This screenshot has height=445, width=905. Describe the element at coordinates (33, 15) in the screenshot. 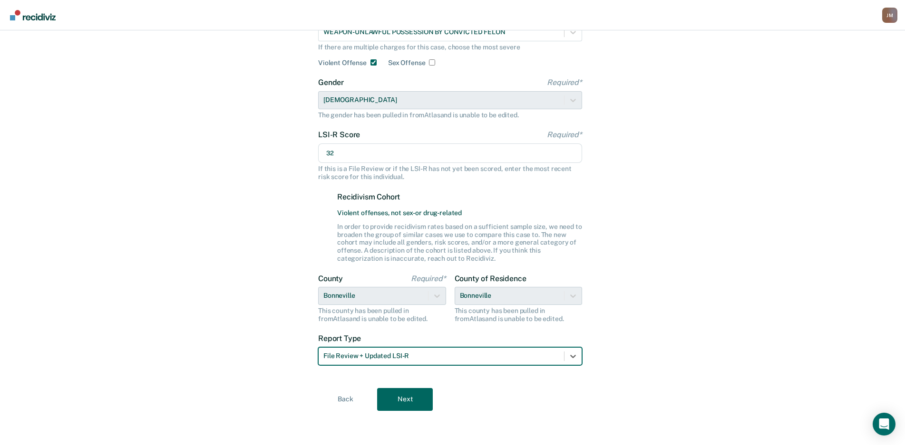

I see `img: Recidiviz` at that location.